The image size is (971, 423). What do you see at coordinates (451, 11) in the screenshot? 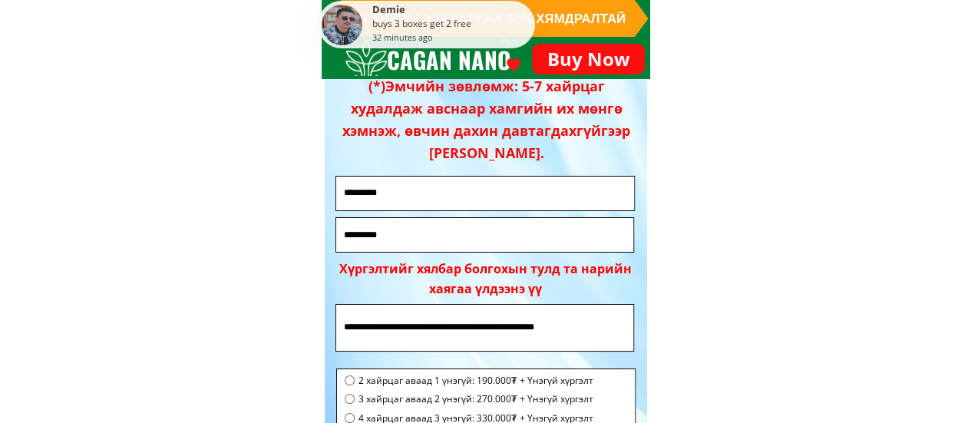
I see `div: Demie` at bounding box center [451, 11].